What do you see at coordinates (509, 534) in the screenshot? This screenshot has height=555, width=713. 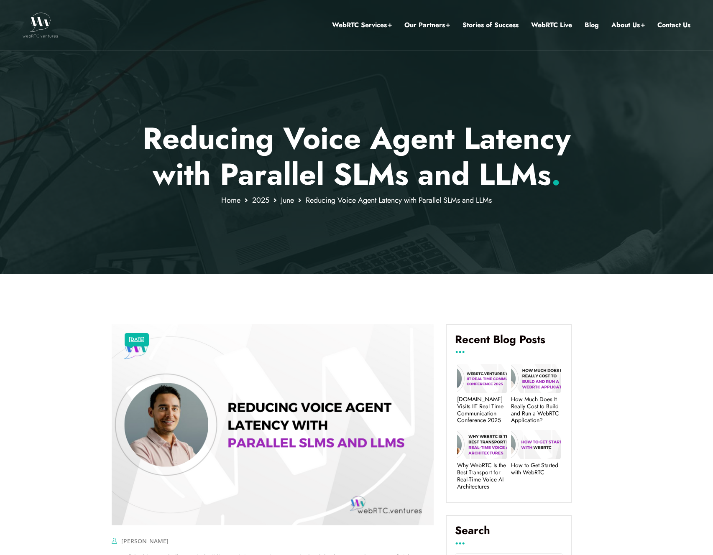 I see `label: Search` at bounding box center [509, 534].